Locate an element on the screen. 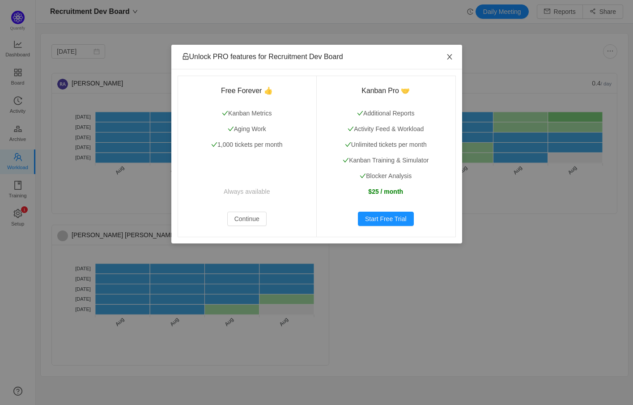  p: Aging Work is located at coordinates (247, 129).